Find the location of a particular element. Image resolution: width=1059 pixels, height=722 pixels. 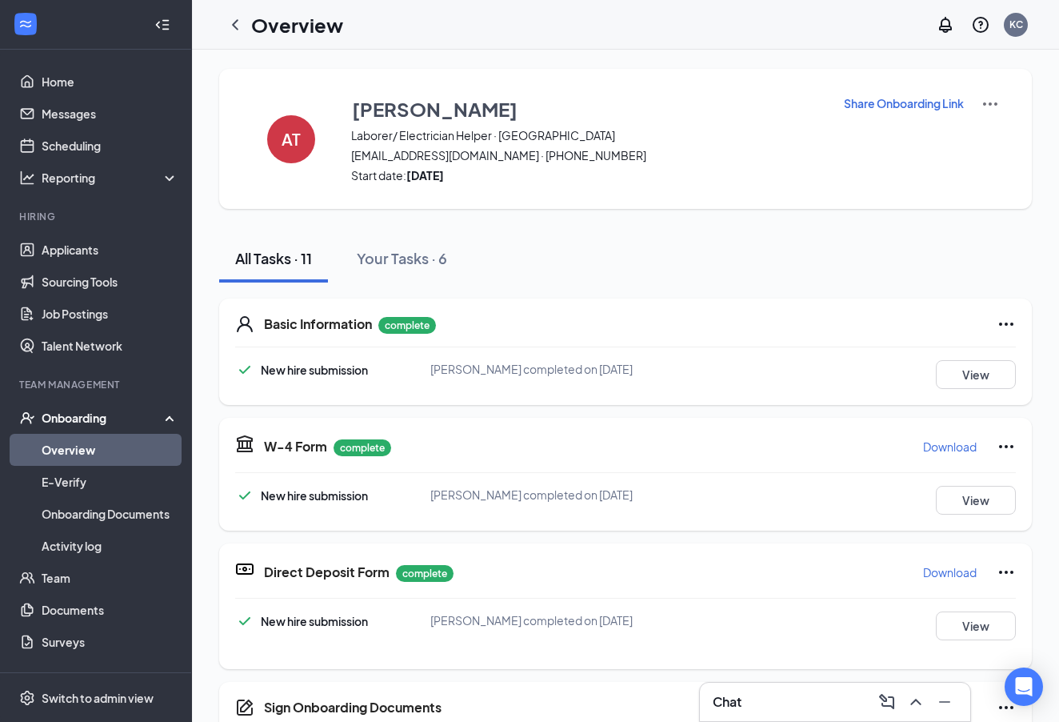

div: Team Management is located at coordinates (97, 384).